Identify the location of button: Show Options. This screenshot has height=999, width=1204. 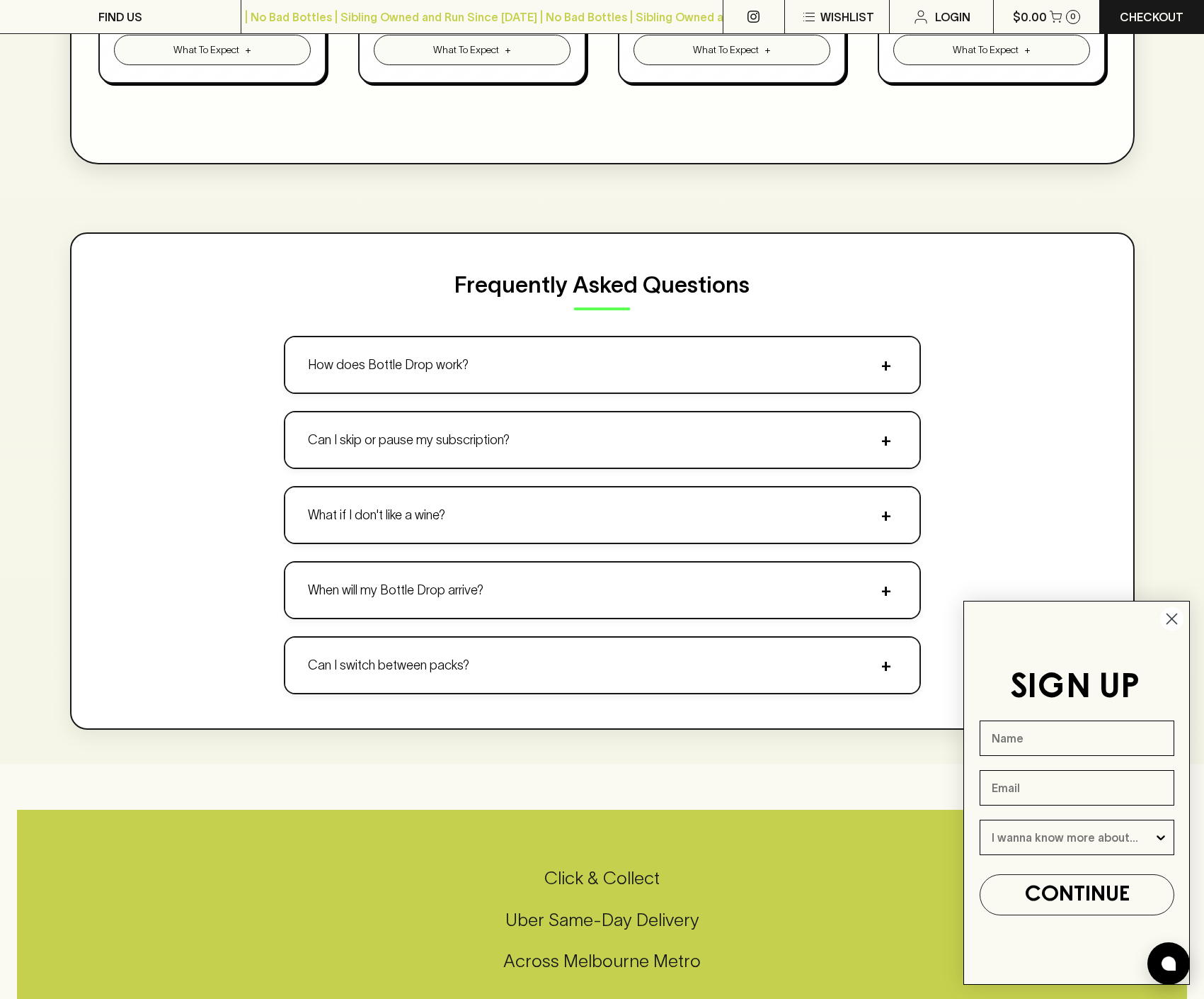
(1161, 837).